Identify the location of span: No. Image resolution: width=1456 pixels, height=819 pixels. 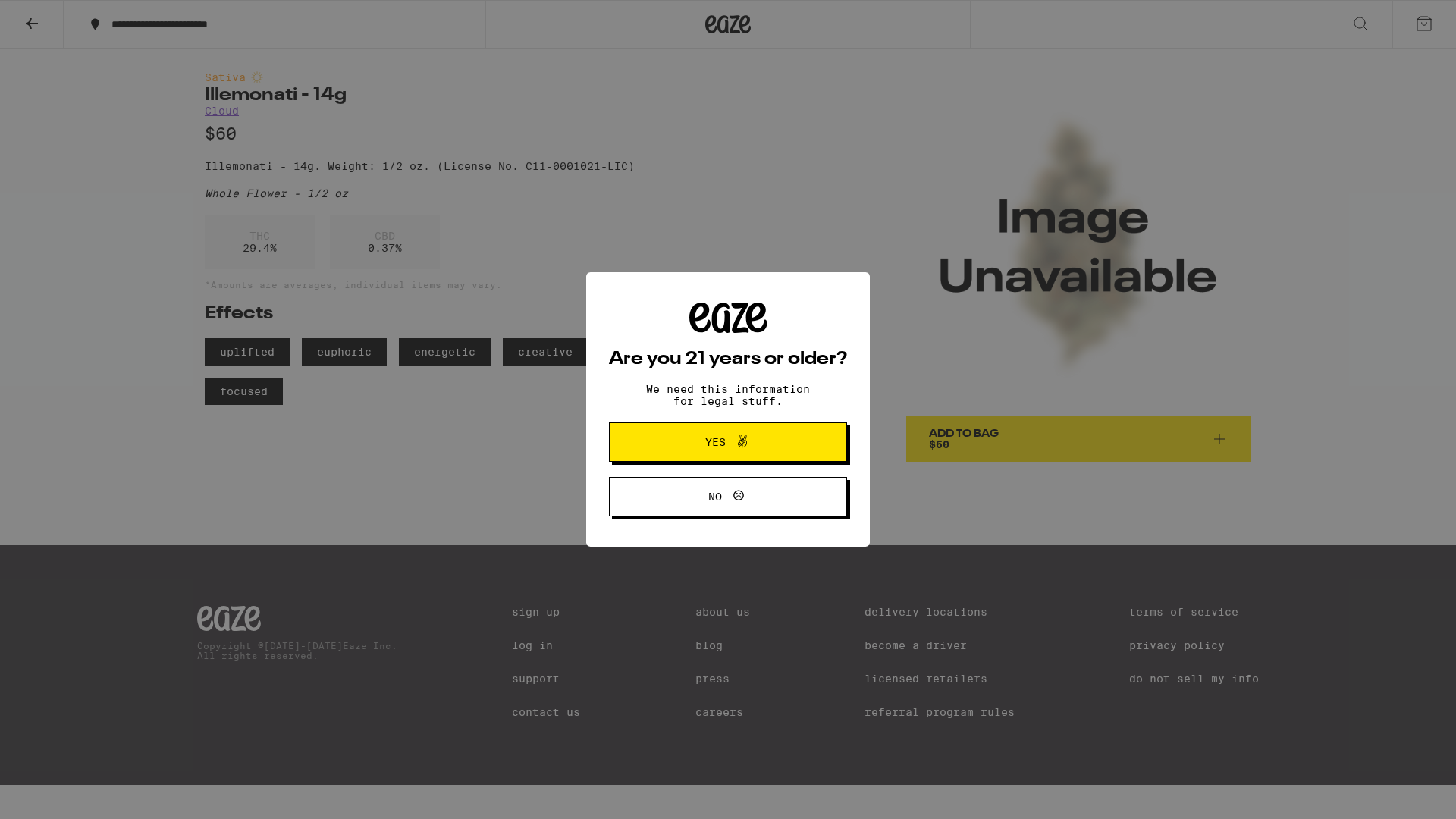
(715, 497).